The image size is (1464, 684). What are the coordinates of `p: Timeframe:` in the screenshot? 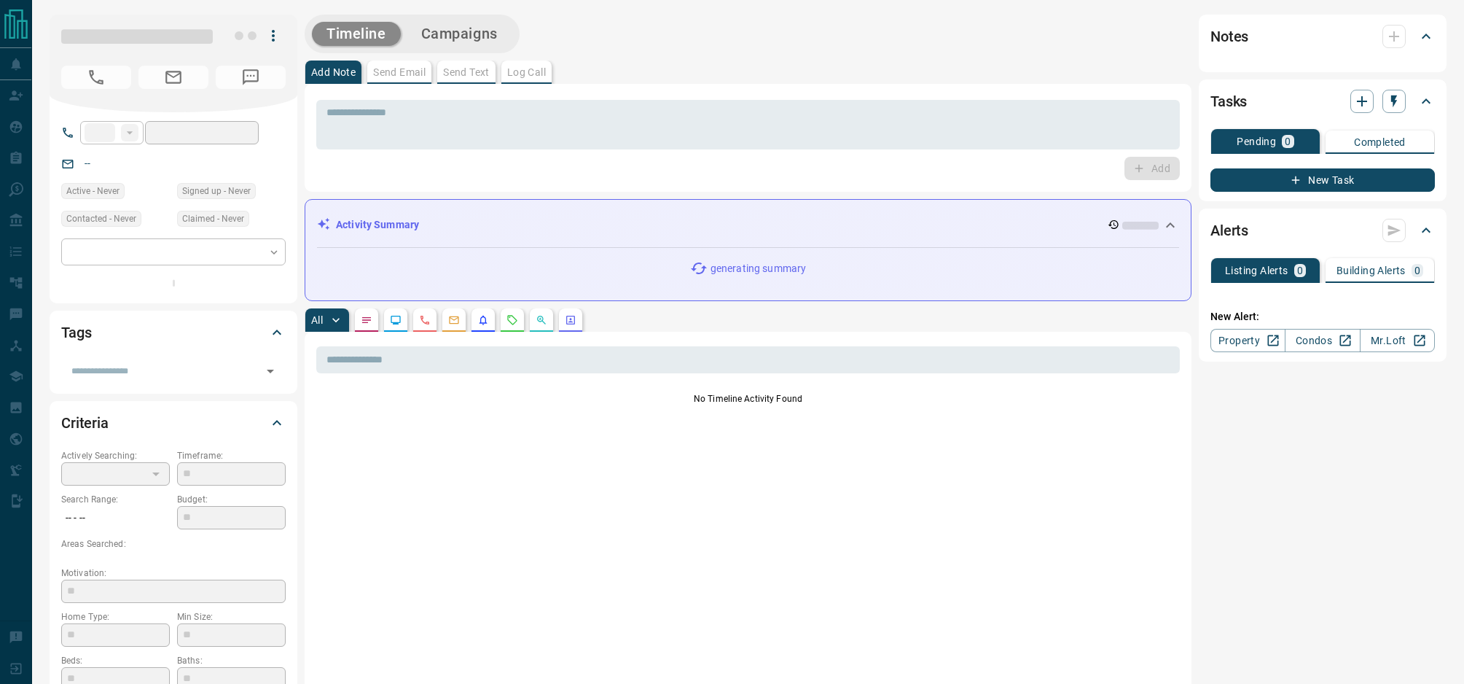 It's located at (231, 456).